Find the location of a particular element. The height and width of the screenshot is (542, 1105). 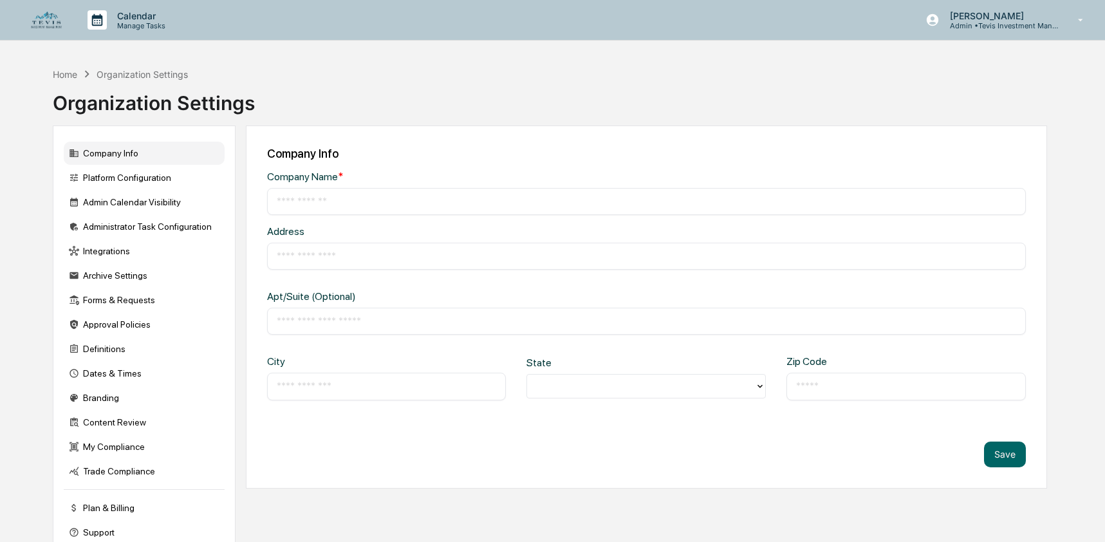

div: Address is located at coordinates (438, 231).